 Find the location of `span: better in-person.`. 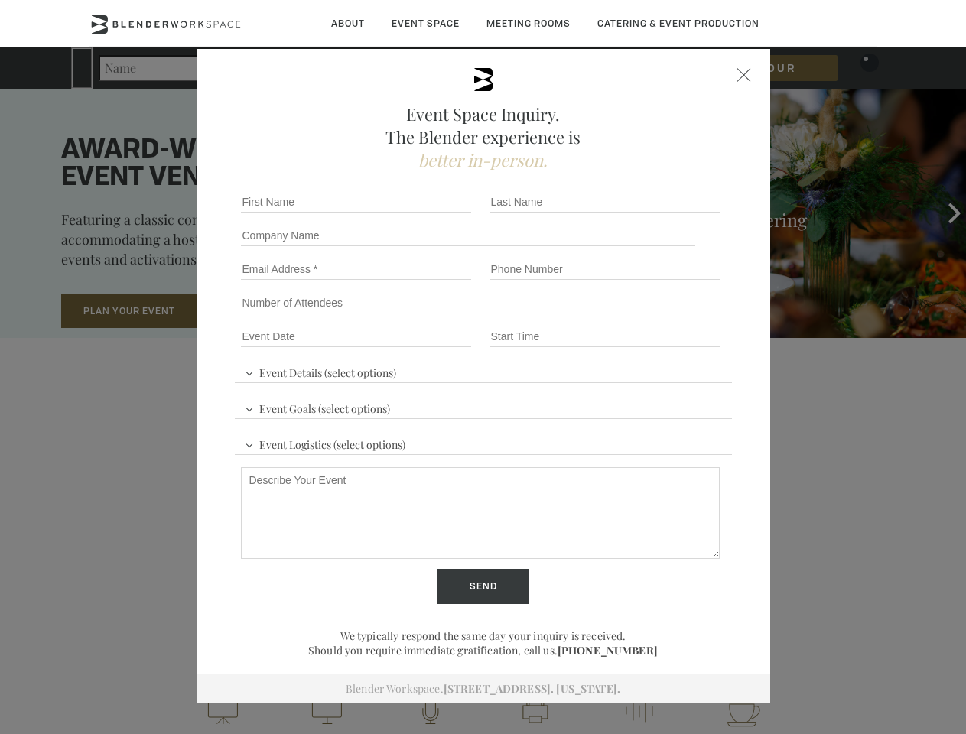

span: better in-person. is located at coordinates (482, 160).